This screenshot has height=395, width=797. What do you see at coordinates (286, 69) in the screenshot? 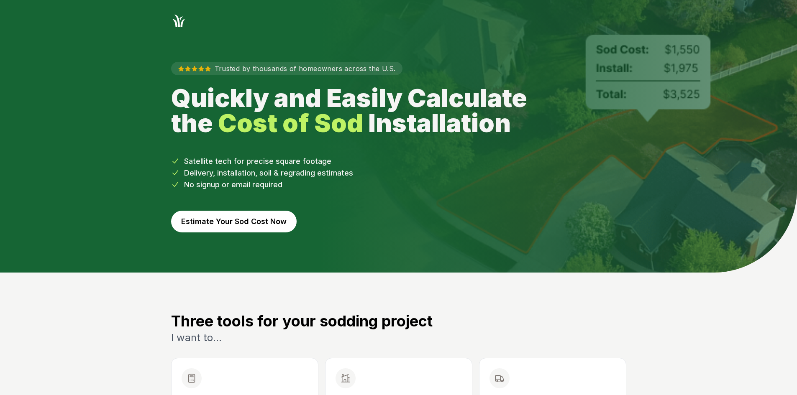
I see `p: Trusted by thousands of homeowners across the U.S.` at bounding box center [286, 69].